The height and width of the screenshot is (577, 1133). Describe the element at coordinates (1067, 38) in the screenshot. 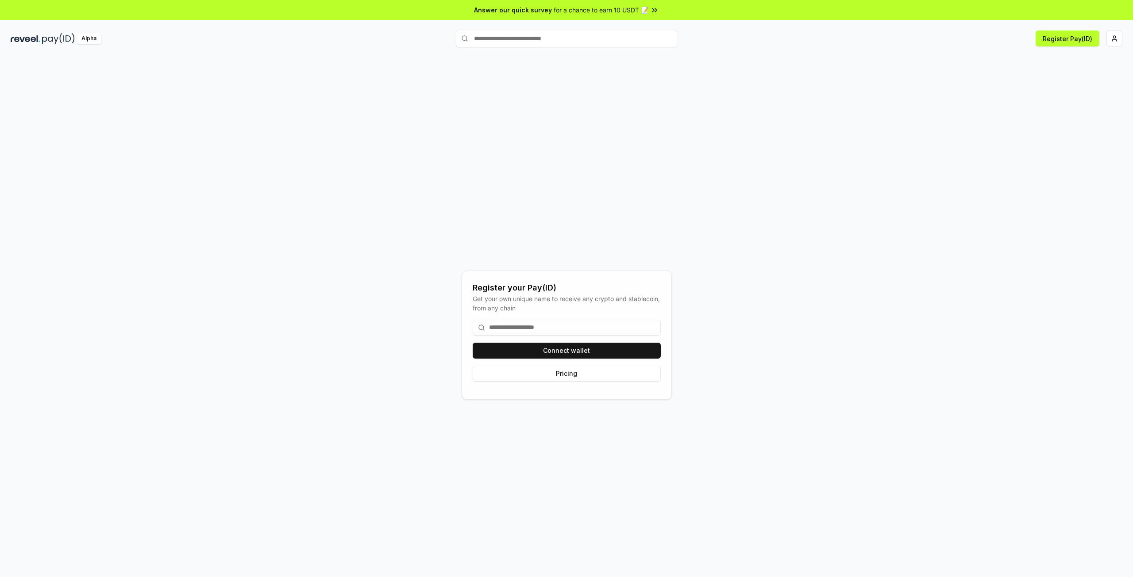

I see `button: Register Pay(ID)` at that location.